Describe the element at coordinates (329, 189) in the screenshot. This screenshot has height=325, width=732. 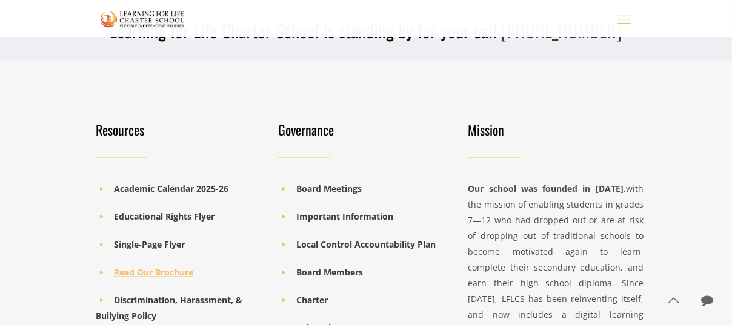
I see `a: Board Meetings` at that location.